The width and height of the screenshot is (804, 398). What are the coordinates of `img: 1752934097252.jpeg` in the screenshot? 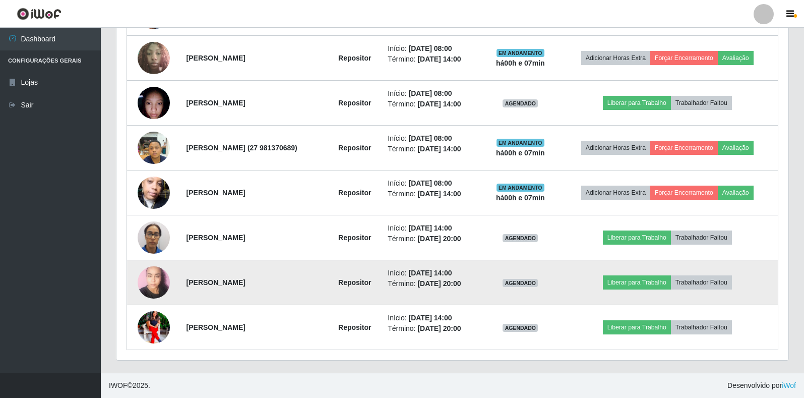 It's located at (154, 57).